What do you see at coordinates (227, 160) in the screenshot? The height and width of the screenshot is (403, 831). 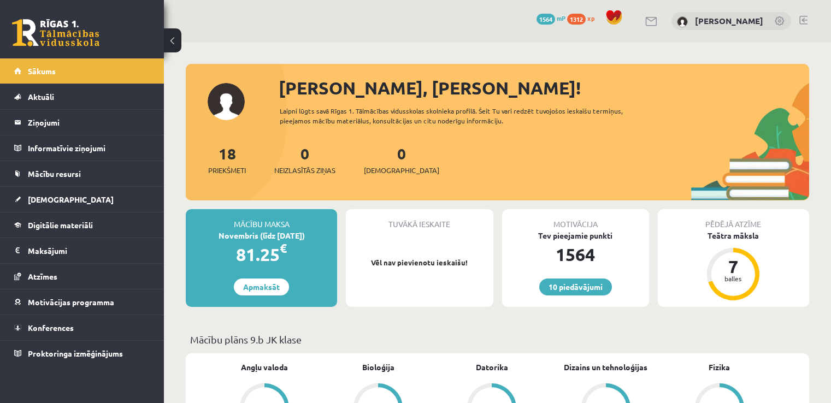 I see `a: 18Priekšmeti` at bounding box center [227, 160].